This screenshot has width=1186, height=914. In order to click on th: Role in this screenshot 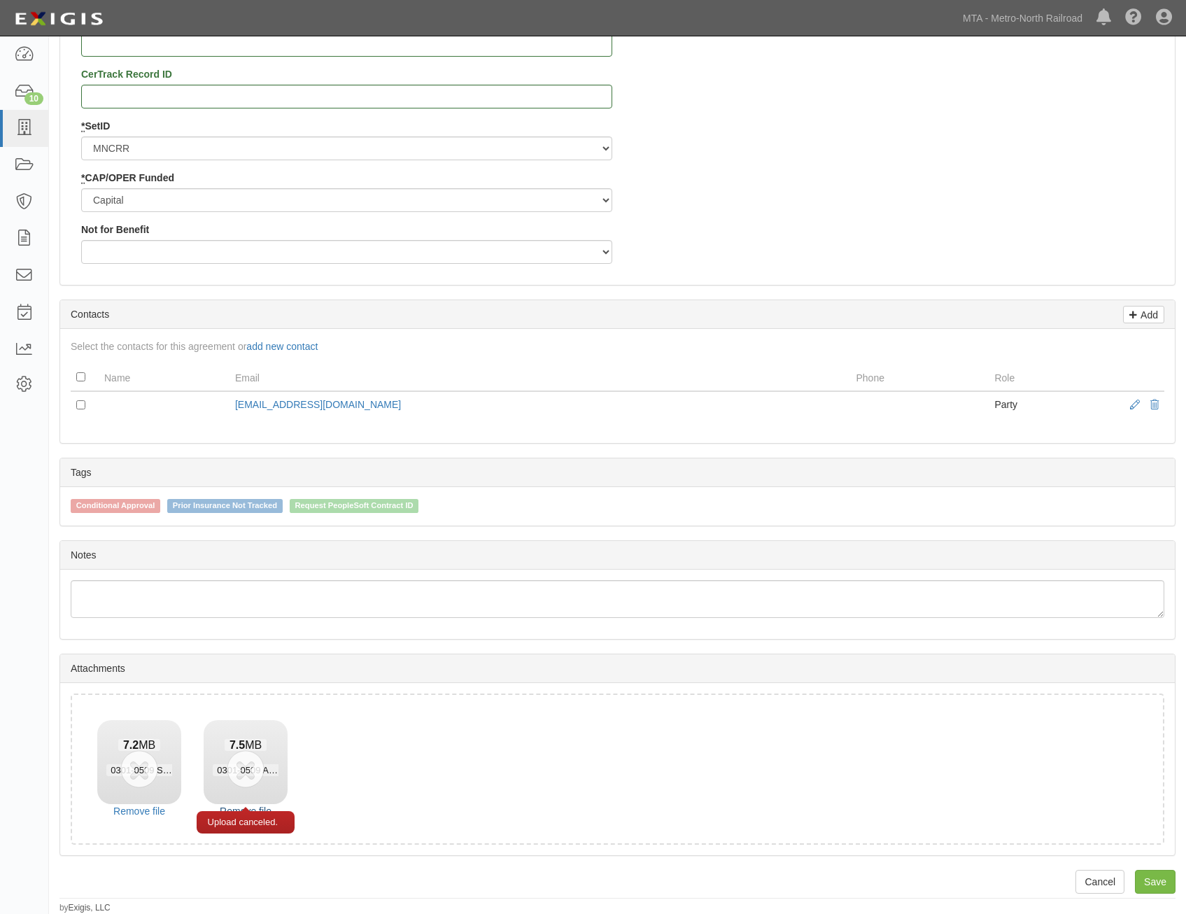, I will do `click(1048, 377)`.